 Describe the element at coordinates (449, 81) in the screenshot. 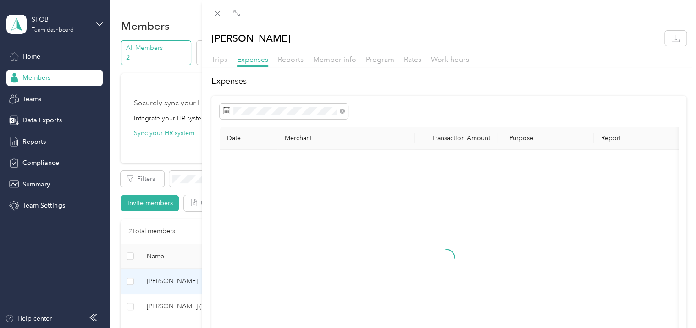

I see `h2: Expenses` at that location.